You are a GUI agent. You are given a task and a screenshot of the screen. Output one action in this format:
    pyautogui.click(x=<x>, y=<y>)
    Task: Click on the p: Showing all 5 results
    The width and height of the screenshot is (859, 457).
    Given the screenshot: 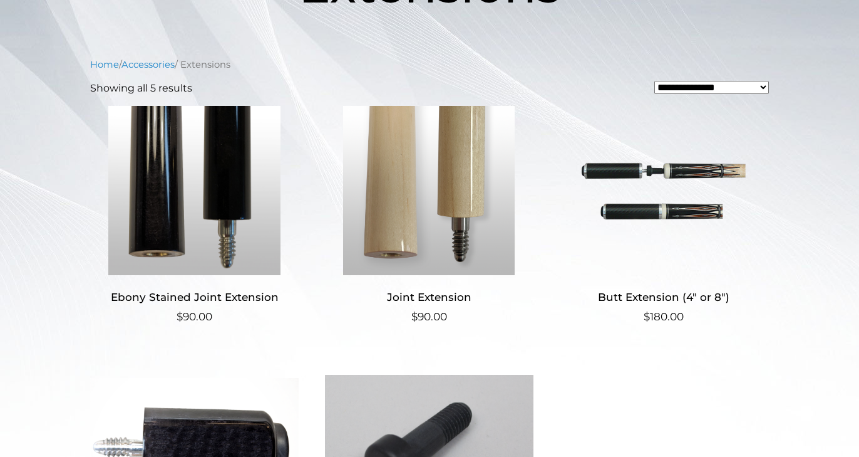 What is the action you would take?
    pyautogui.click(x=141, y=88)
    